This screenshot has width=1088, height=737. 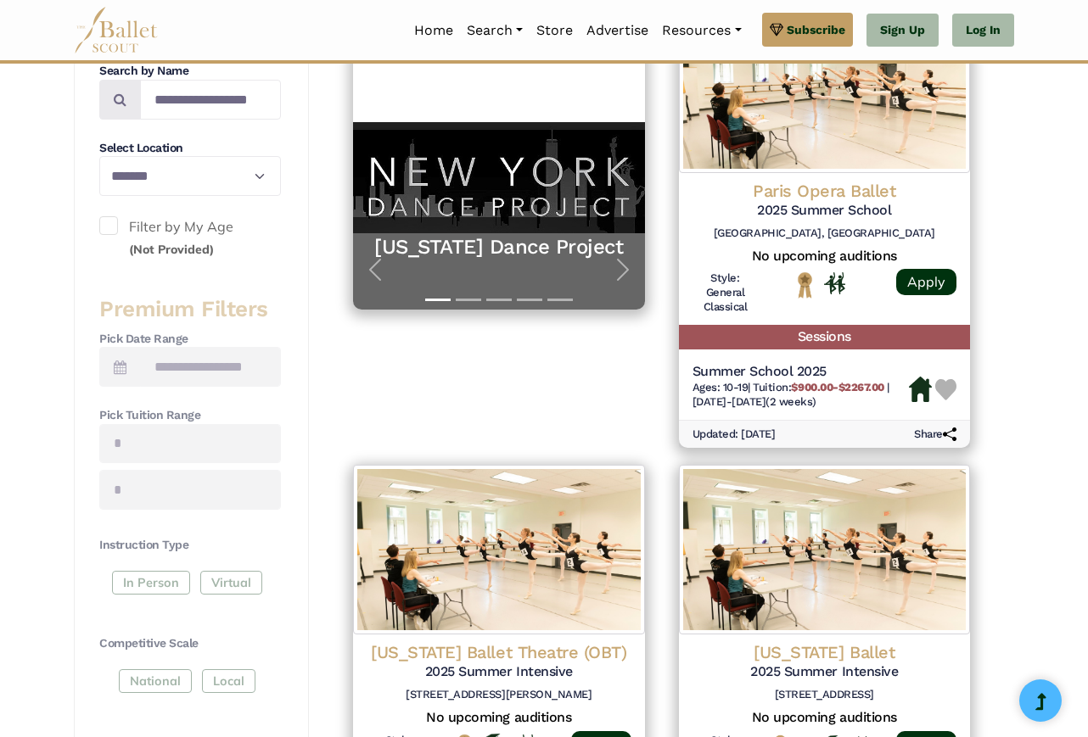 I want to click on img: Housing Available, so click(x=920, y=389).